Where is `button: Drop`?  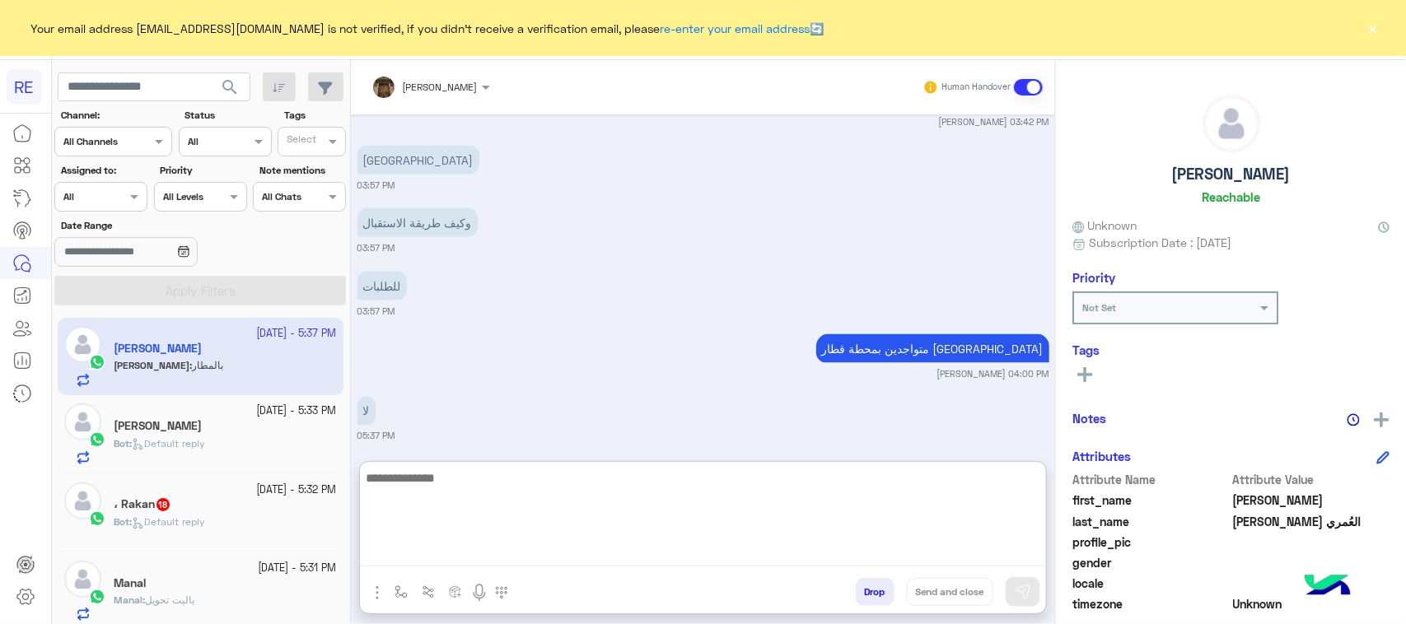 button: Drop is located at coordinates (875, 592).